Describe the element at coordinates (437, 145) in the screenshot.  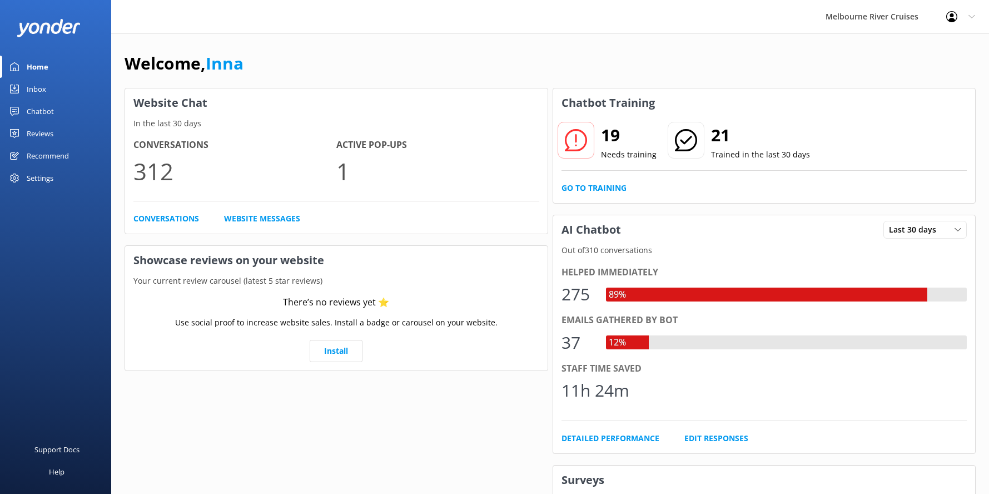
I see `h4: Active Pop-ups` at that location.